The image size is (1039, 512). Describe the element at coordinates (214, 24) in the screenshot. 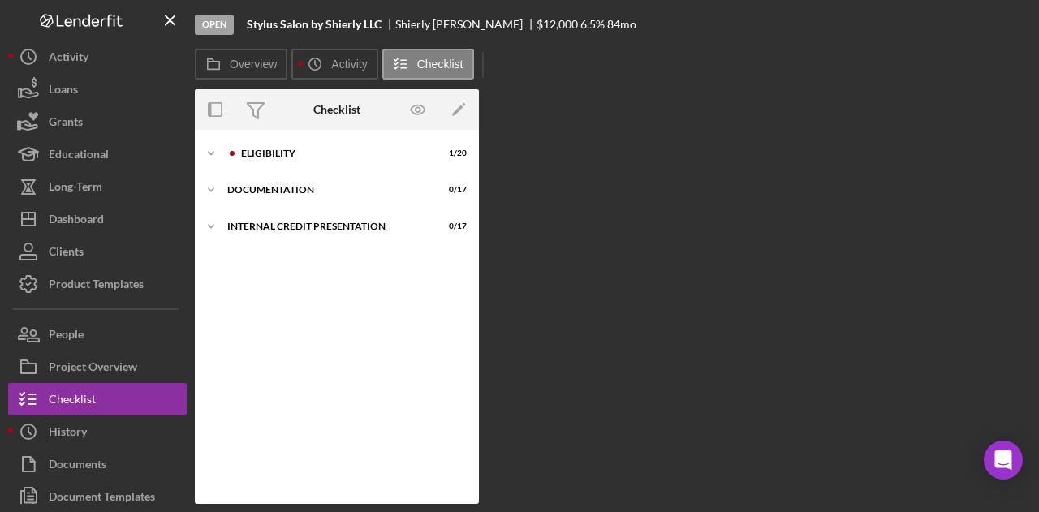

I see `div: Open` at that location.